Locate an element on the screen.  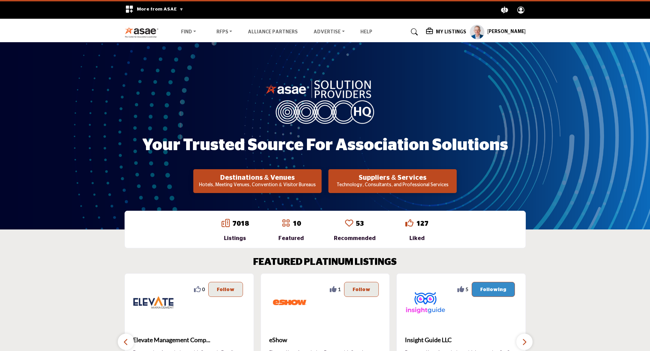
a: Go to Recommended is located at coordinates (349, 224).